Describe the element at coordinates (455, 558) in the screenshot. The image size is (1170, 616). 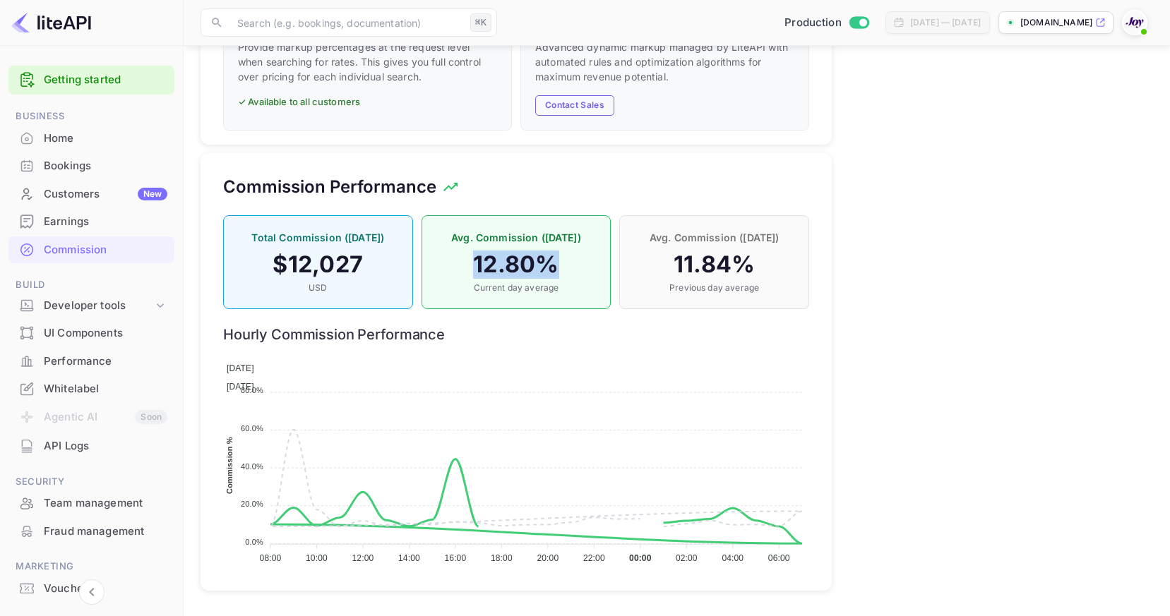
I see `tspan: 16:00` at that location.